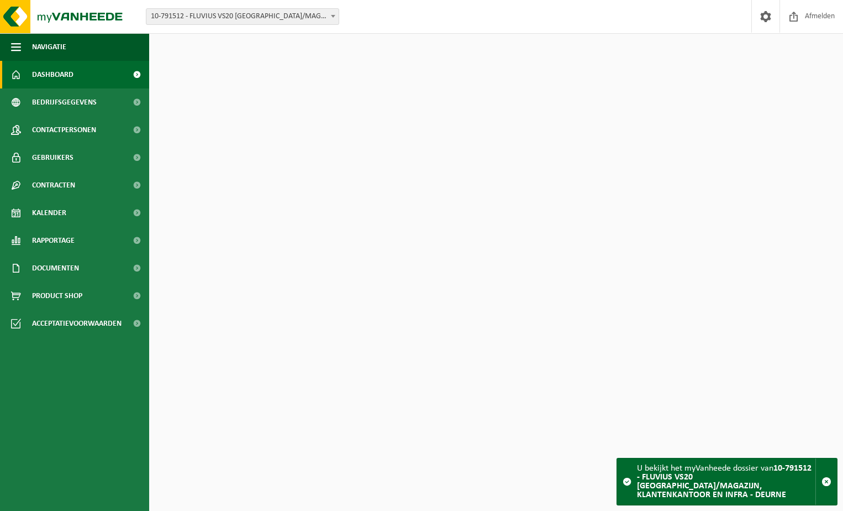 The width and height of the screenshot is (843, 511). I want to click on span: Gebruikers, so click(52, 157).